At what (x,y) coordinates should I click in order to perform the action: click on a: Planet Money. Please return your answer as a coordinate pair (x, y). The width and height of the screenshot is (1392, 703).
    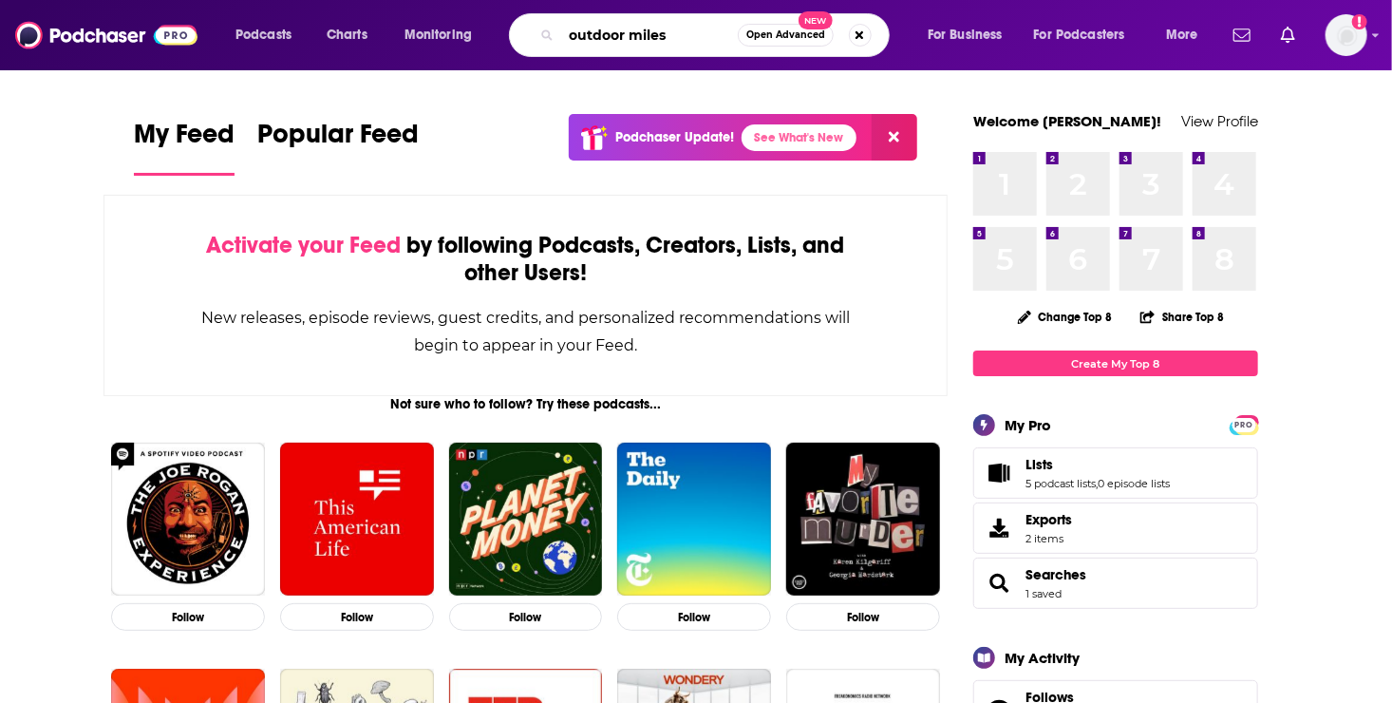
    Looking at the image, I should click on (526, 519).